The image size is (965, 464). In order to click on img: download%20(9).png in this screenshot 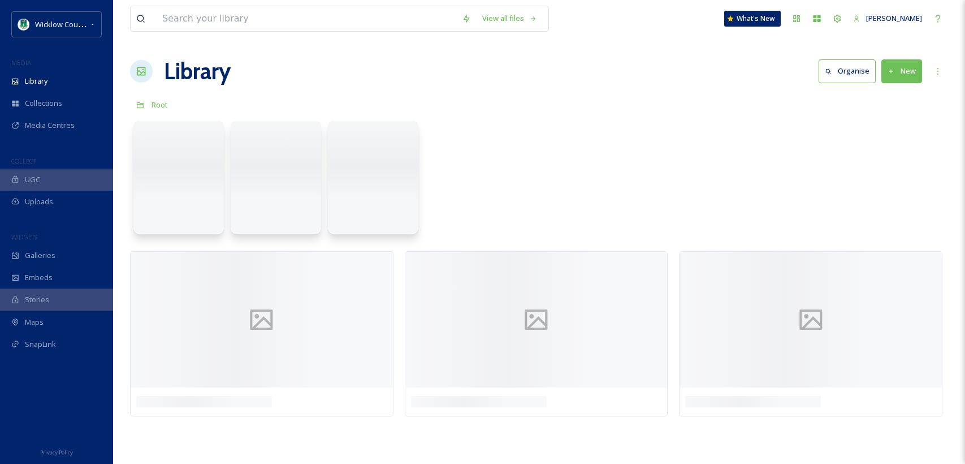, I will do `click(24, 24)`.